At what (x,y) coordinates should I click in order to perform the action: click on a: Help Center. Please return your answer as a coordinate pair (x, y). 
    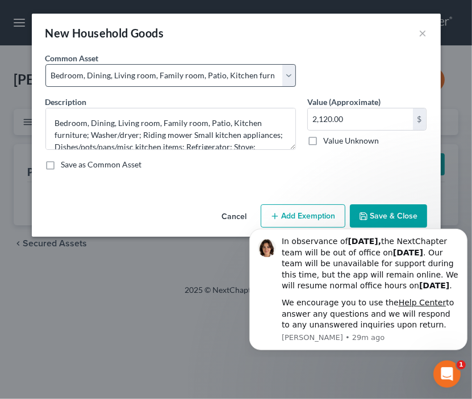
    Looking at the image, I should click on (178, 95).